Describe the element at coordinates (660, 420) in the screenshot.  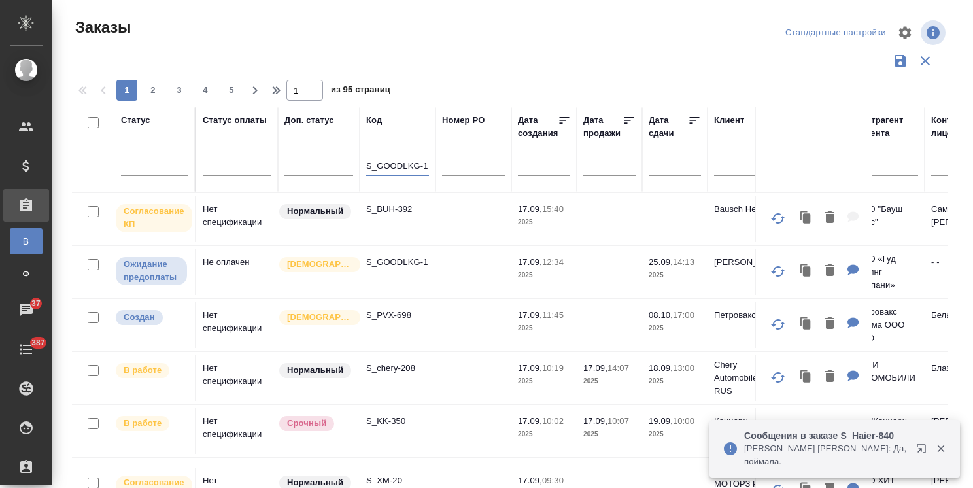
I see `p: 19.09,` at that location.